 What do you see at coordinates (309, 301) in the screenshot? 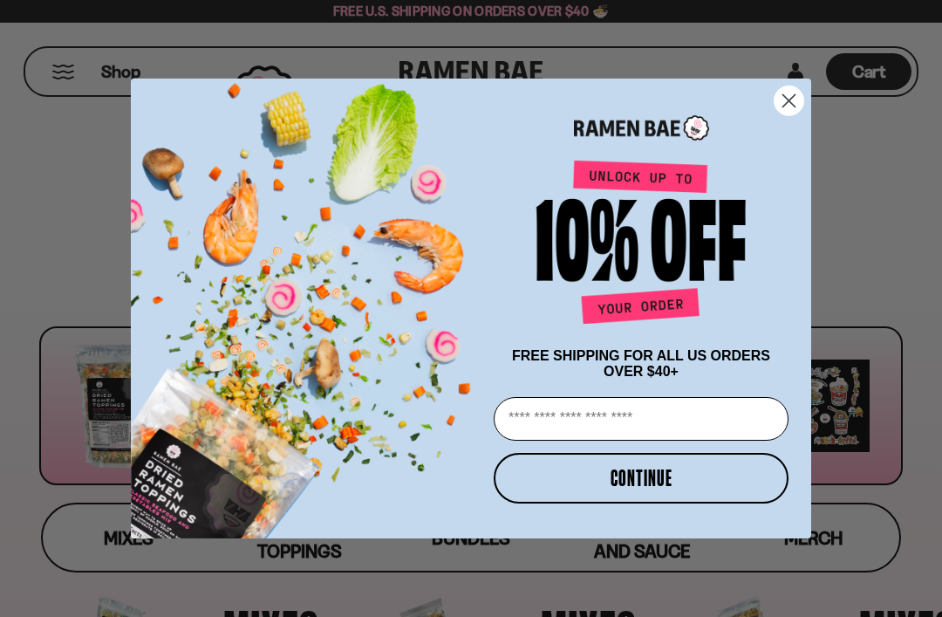
I see `img: ce7035ce-2e49-461c-ae4b-8ade7372f32c.png` at bounding box center [309, 301].